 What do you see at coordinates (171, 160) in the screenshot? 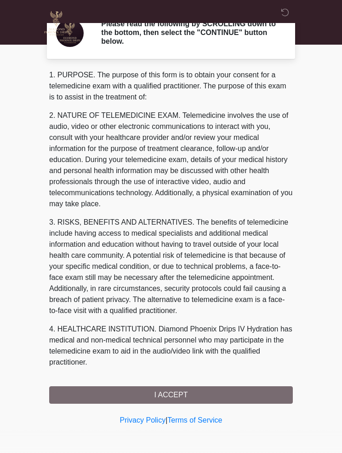
I see `p: 2. NATURE OF TELEMEDICINE EXAM. Telemedicine involves the use of audio, video or other electronic...` at bounding box center [171, 160].